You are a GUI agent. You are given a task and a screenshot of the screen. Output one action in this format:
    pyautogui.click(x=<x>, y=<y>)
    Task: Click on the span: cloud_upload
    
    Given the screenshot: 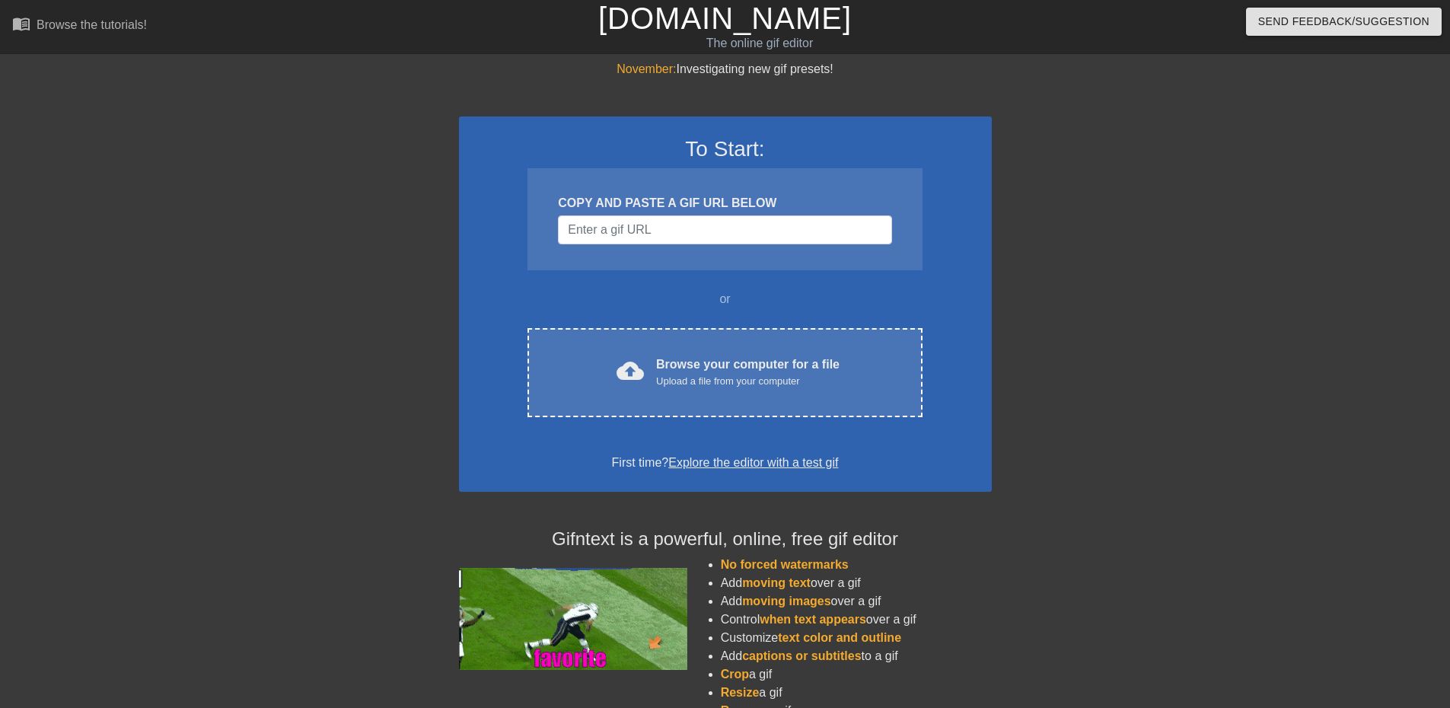 What is the action you would take?
    pyautogui.click(x=630, y=371)
    